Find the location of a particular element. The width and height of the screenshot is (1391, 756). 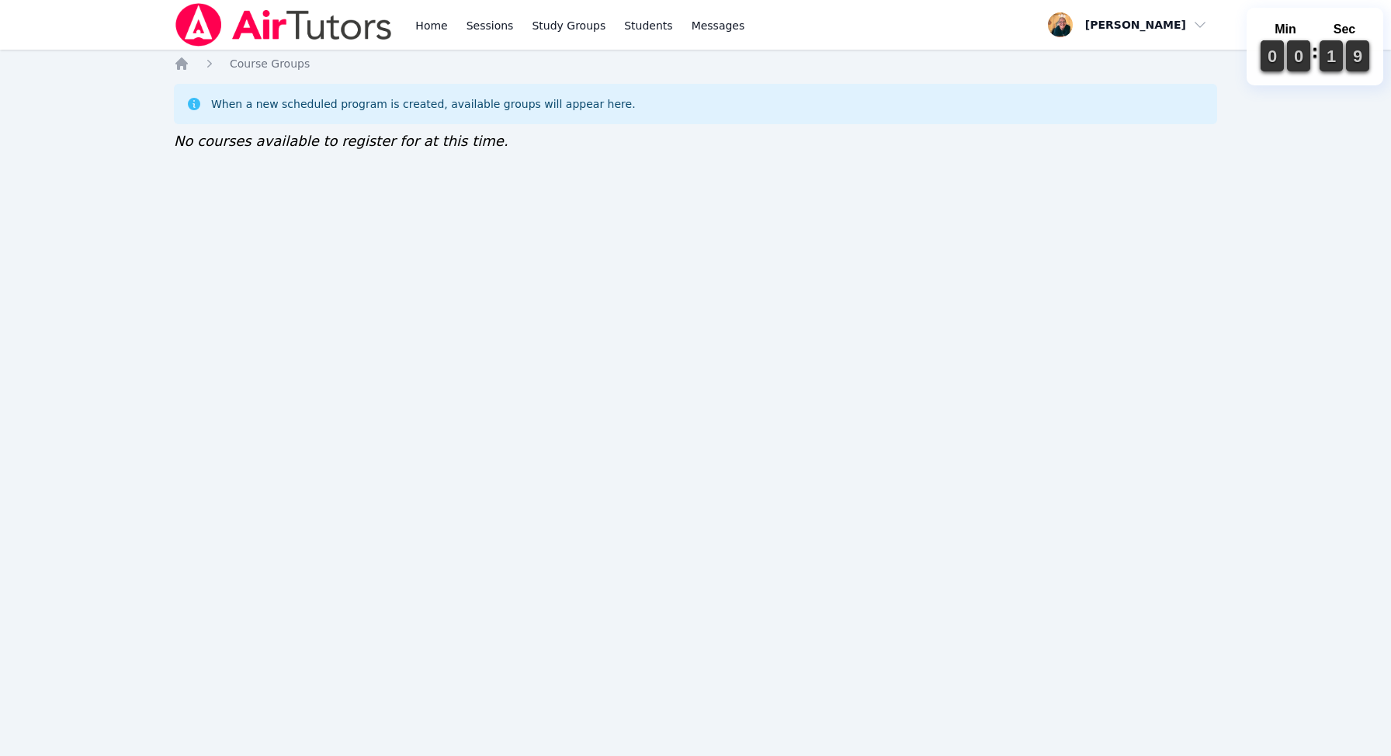

nav: Breadcrumb is located at coordinates (696, 64).